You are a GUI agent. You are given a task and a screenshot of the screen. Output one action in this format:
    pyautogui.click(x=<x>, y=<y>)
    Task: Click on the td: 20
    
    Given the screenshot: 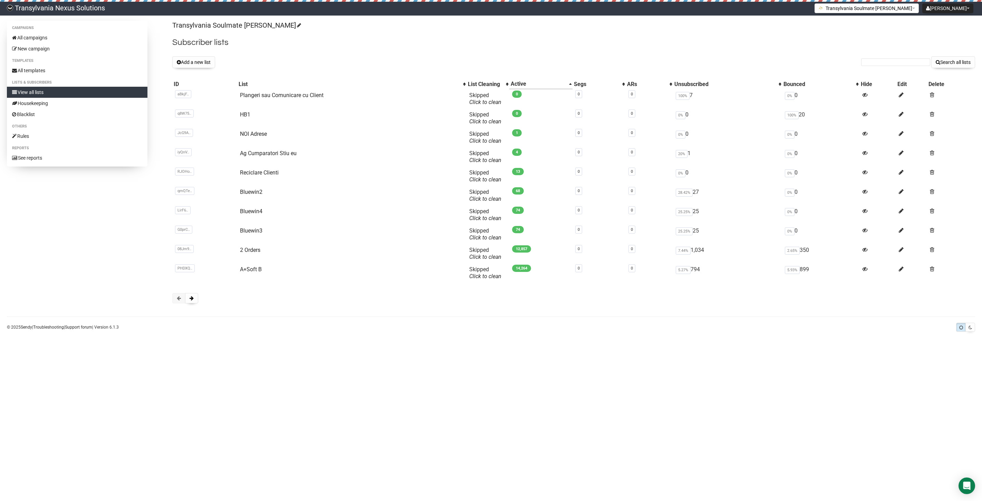 What is the action you would take?
    pyautogui.click(x=821, y=118)
    